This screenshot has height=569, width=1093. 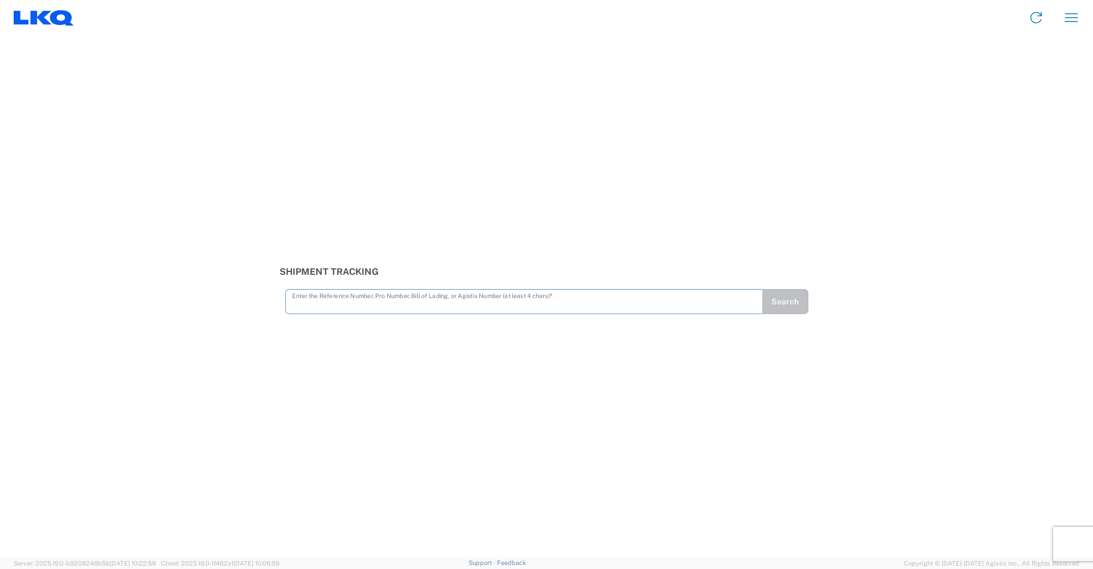 I want to click on a: Support, so click(x=483, y=563).